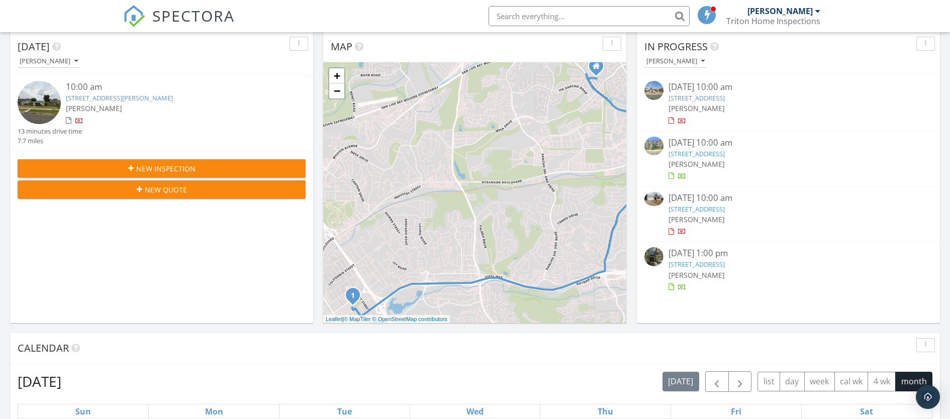 The width and height of the screenshot is (950, 419). What do you see at coordinates (50, 131) in the screenshot?
I see `div: 13 minutes drive time` at bounding box center [50, 131].